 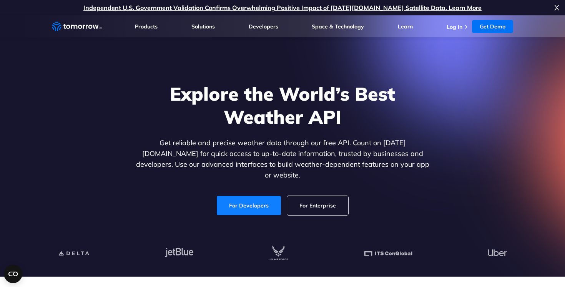 I want to click on a: For Enterprise, so click(x=317, y=206).